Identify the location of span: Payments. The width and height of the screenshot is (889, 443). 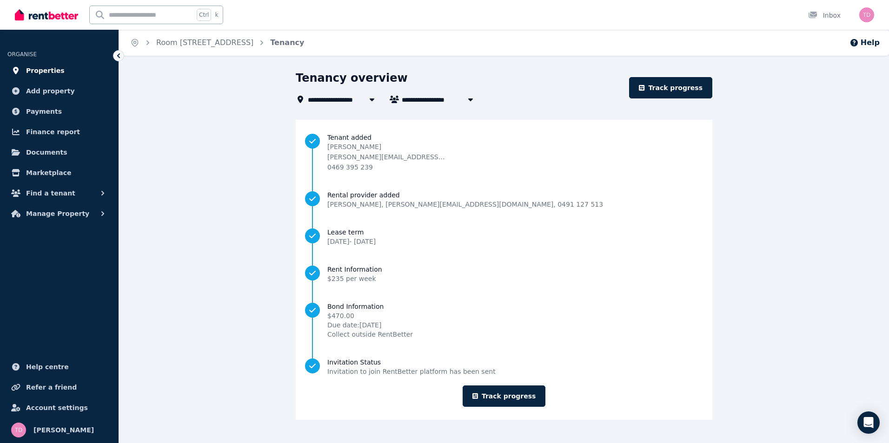
(44, 112).